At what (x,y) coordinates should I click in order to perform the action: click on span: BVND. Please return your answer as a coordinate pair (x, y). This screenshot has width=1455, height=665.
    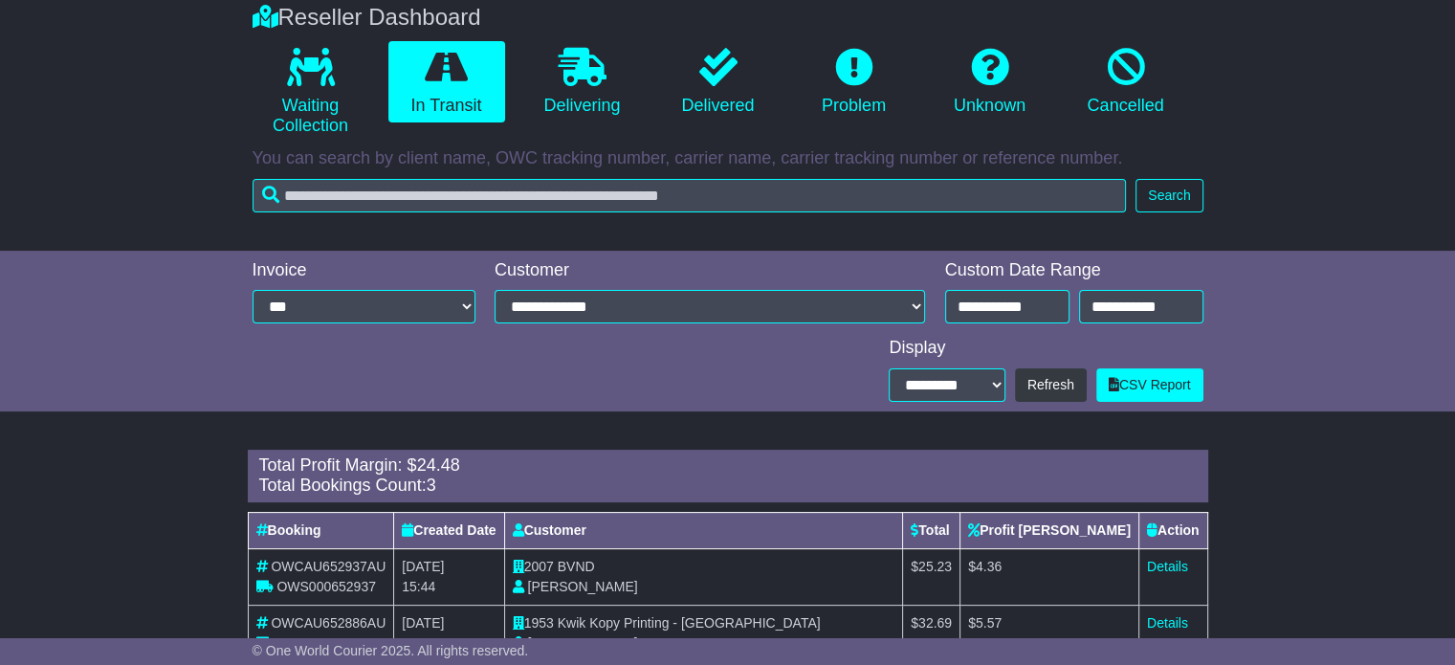
    Looking at the image, I should click on (576, 566).